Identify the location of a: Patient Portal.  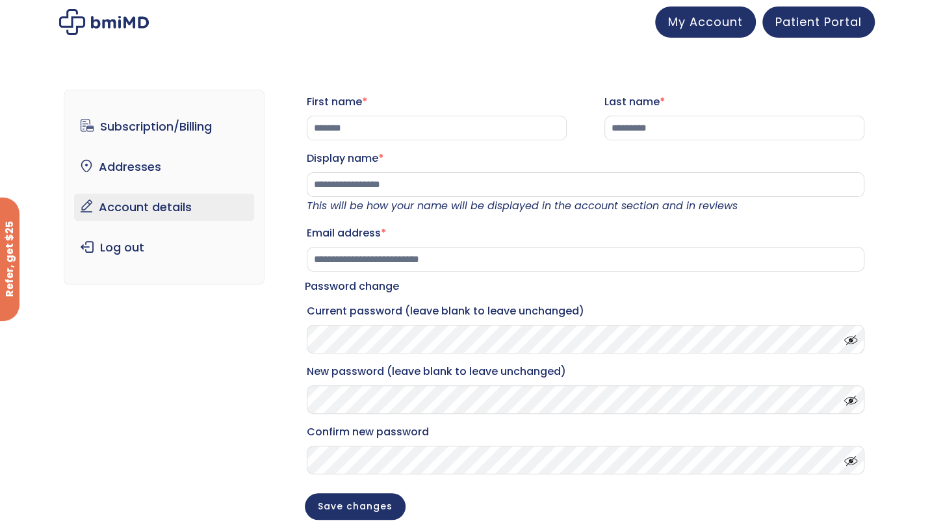
(818, 22).